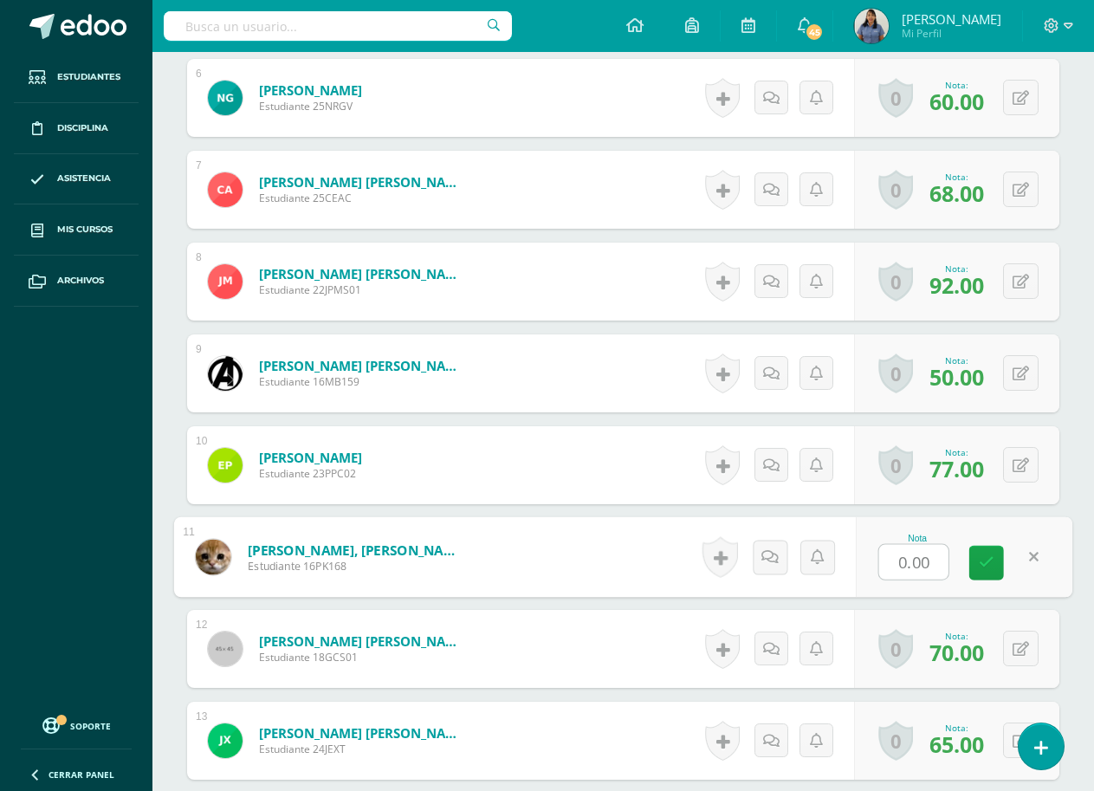 The image size is (1094, 791). Describe the element at coordinates (354, 567) in the screenshot. I see `span: Estudiante 16PK168` at that location.